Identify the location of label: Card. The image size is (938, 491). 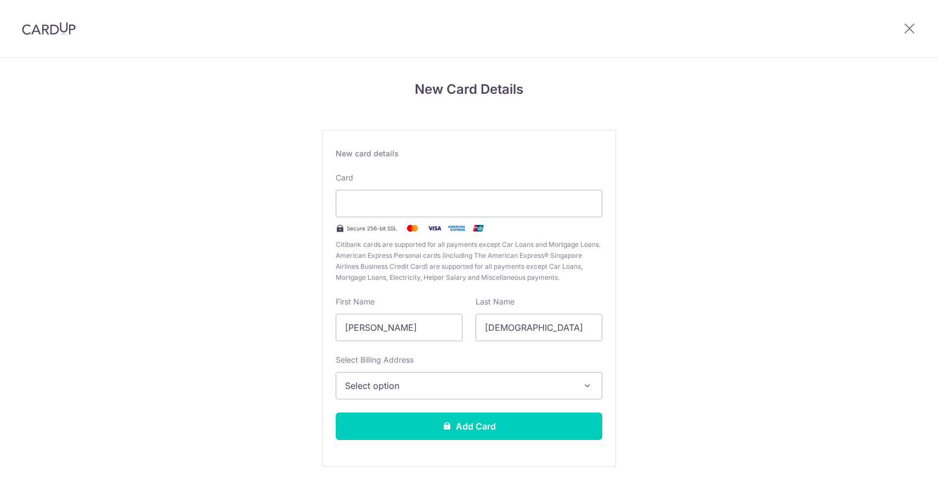
(344, 178).